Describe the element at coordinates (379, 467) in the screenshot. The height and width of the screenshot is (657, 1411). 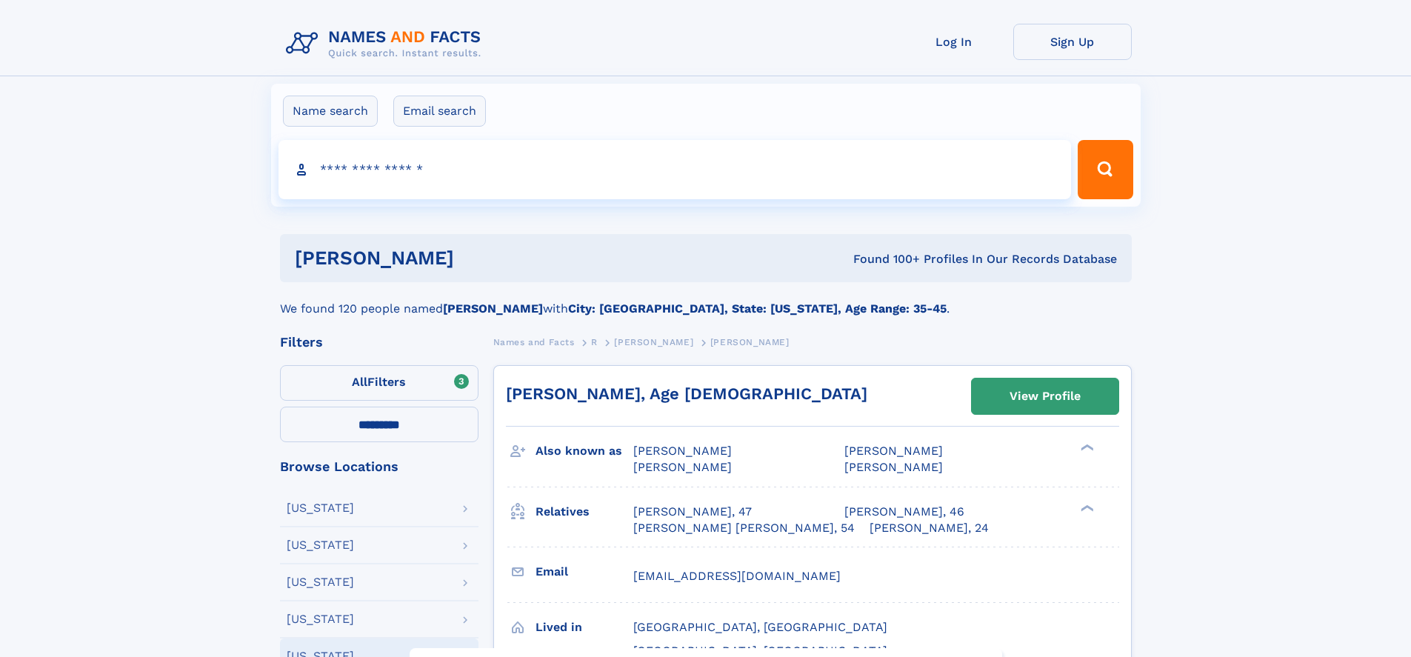
I see `div: Browse Locations` at that location.